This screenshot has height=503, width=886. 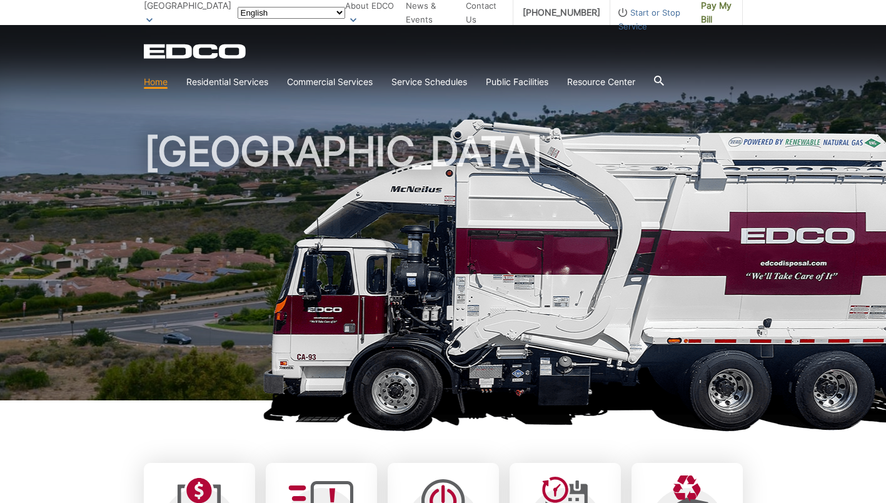 What do you see at coordinates (429, 82) in the screenshot?
I see `a: Service Schedules` at bounding box center [429, 82].